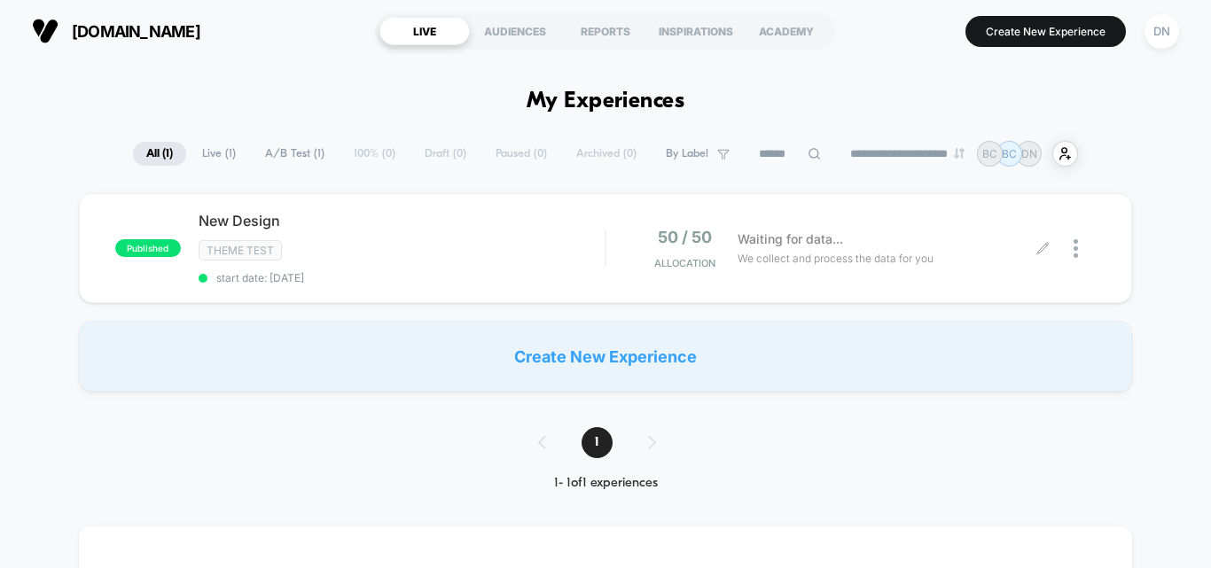  I want to click on span: By Label, so click(687, 153).